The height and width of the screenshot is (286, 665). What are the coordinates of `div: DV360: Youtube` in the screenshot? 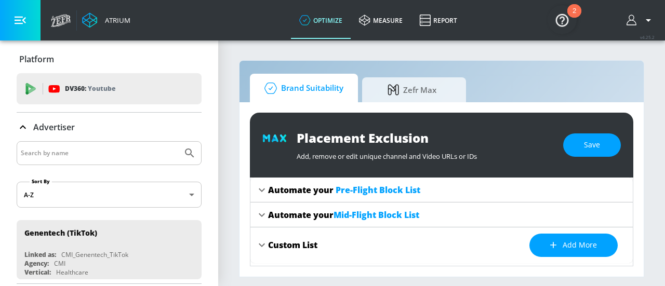 It's located at (109, 89).